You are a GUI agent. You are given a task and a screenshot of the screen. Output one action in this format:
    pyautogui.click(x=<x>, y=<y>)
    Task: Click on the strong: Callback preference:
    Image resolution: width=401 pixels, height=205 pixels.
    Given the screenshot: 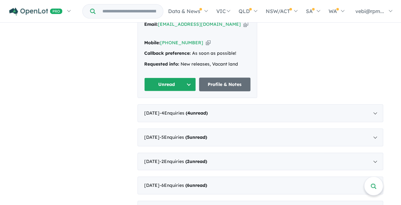 What is the action you would take?
    pyautogui.click(x=167, y=53)
    